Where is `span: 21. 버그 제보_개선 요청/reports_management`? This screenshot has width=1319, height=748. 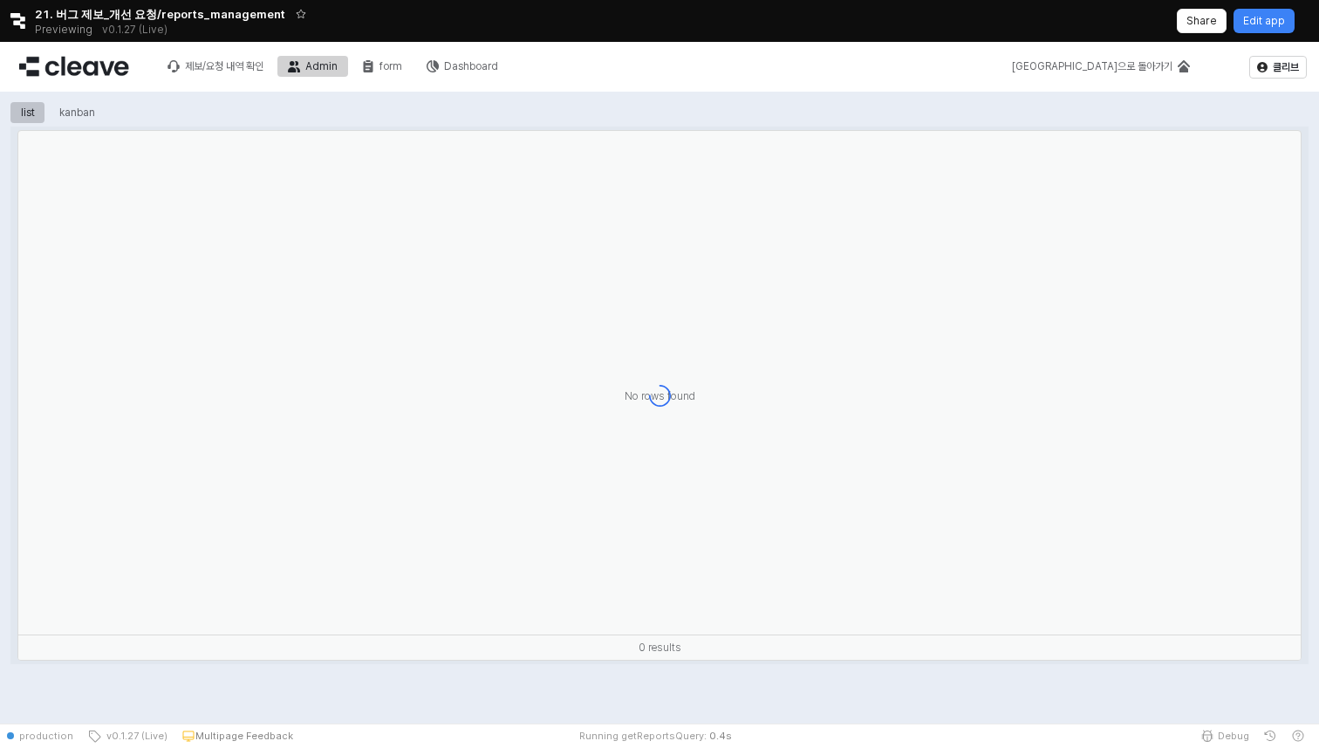
span: 21. 버그 제보_개선 요청/reports_management is located at coordinates (160, 14).